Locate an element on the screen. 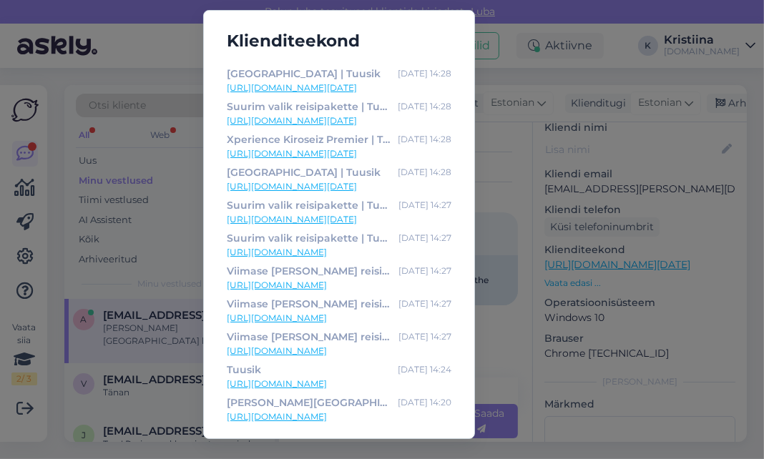 The image size is (764, 459). div: Xperience Kiroseiz Premier | Tuusik is located at coordinates (309, 139).